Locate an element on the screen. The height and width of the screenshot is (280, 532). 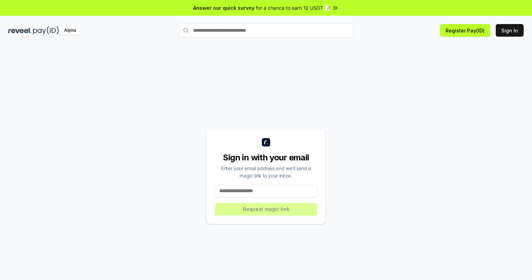
div: Sign in with your email is located at coordinates (266, 158).